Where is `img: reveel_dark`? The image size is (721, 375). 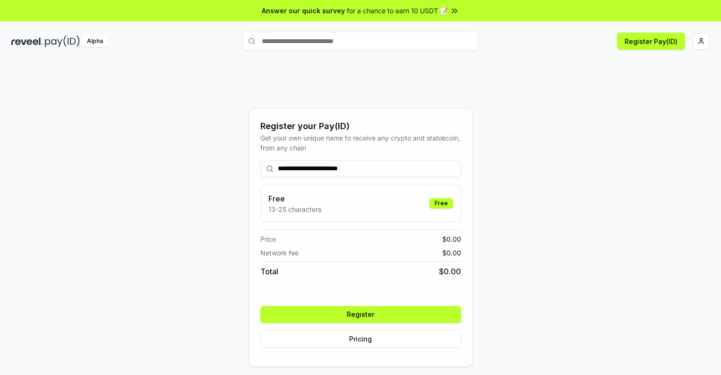
img: reveel_dark is located at coordinates (27, 41).